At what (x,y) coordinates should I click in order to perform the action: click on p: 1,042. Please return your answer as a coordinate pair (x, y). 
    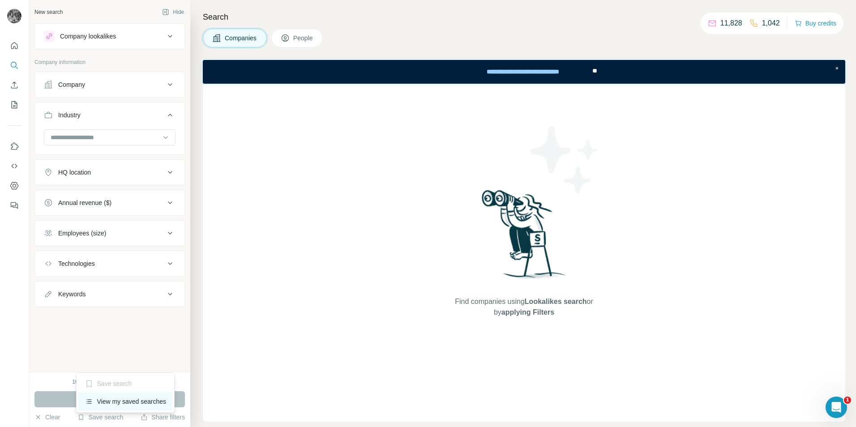
    Looking at the image, I should click on (771, 23).